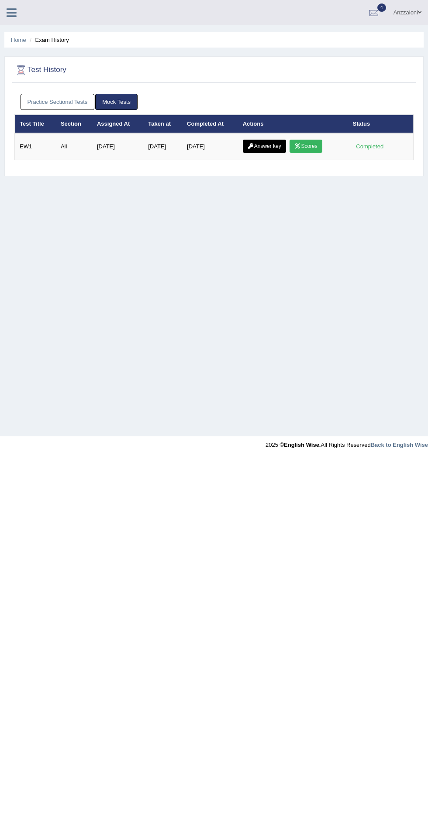 The image size is (428, 819). I want to click on strong: Back to English Wise, so click(399, 445).